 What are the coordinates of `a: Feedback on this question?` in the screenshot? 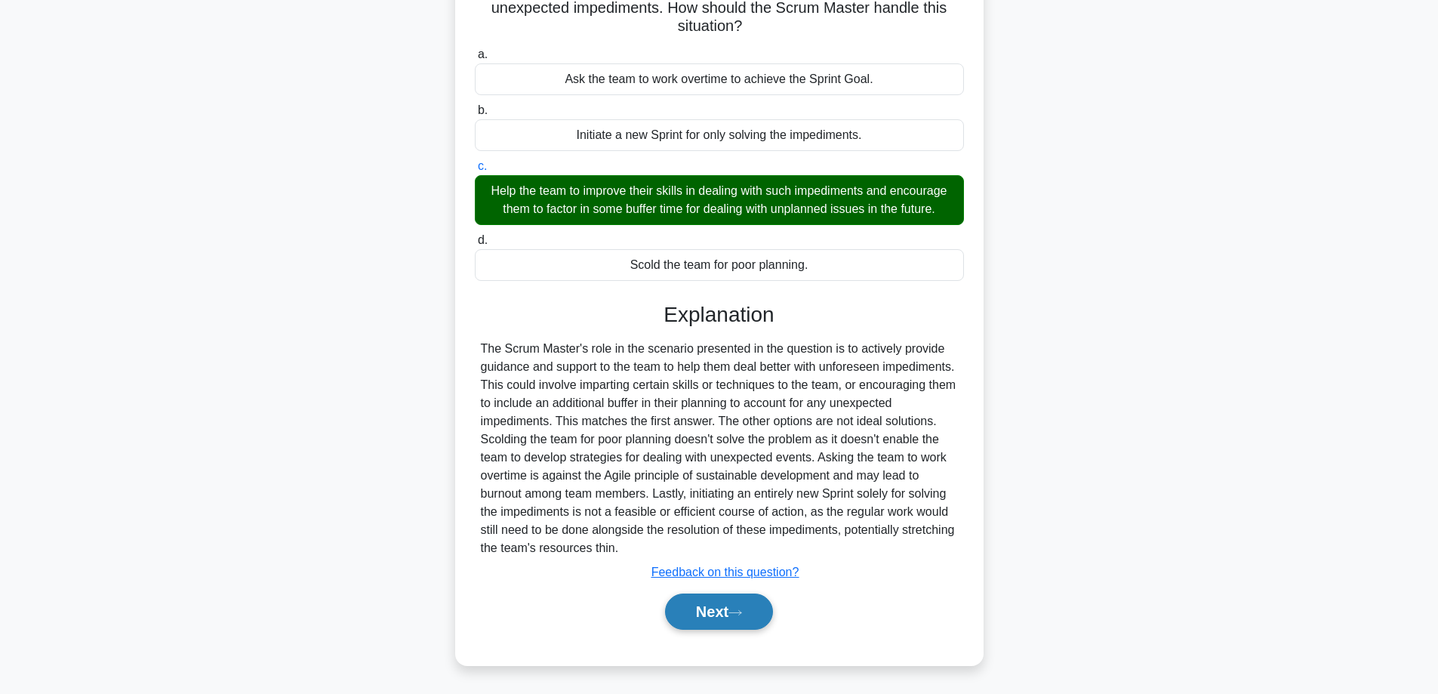 It's located at (725, 571).